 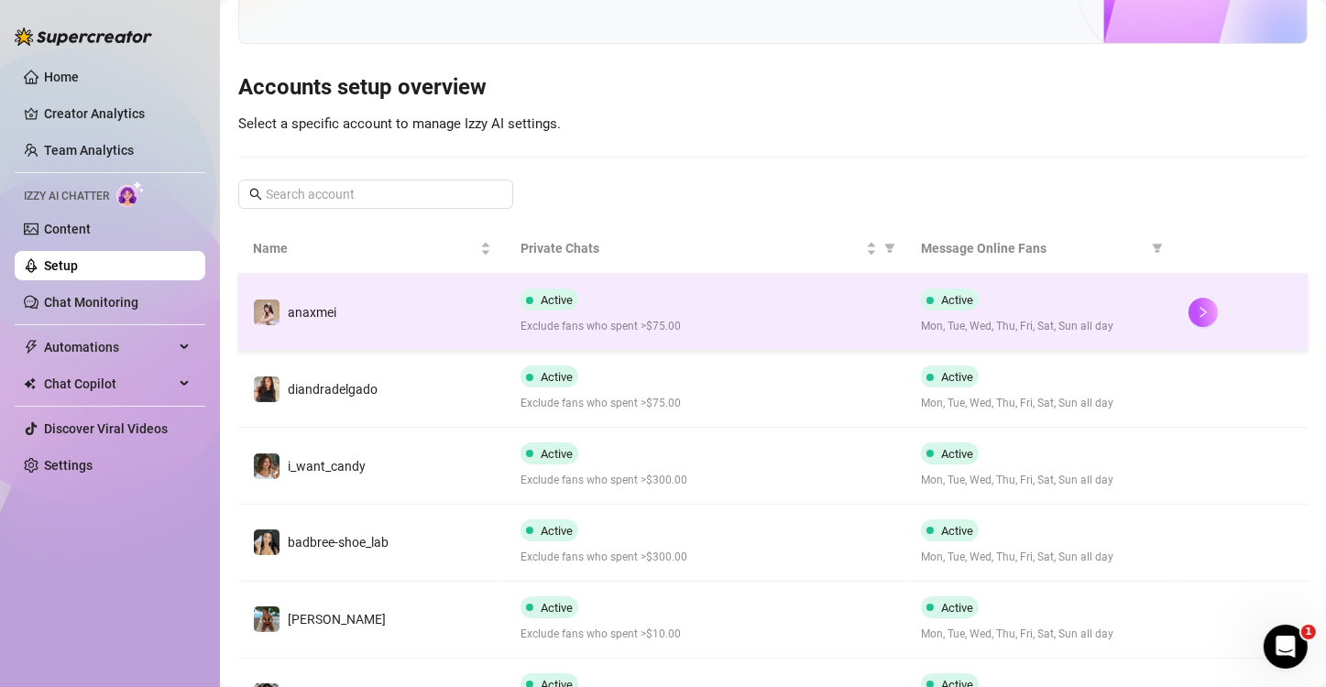 I want to click on span: Exclude fans who spent >$10.00, so click(x=706, y=634).